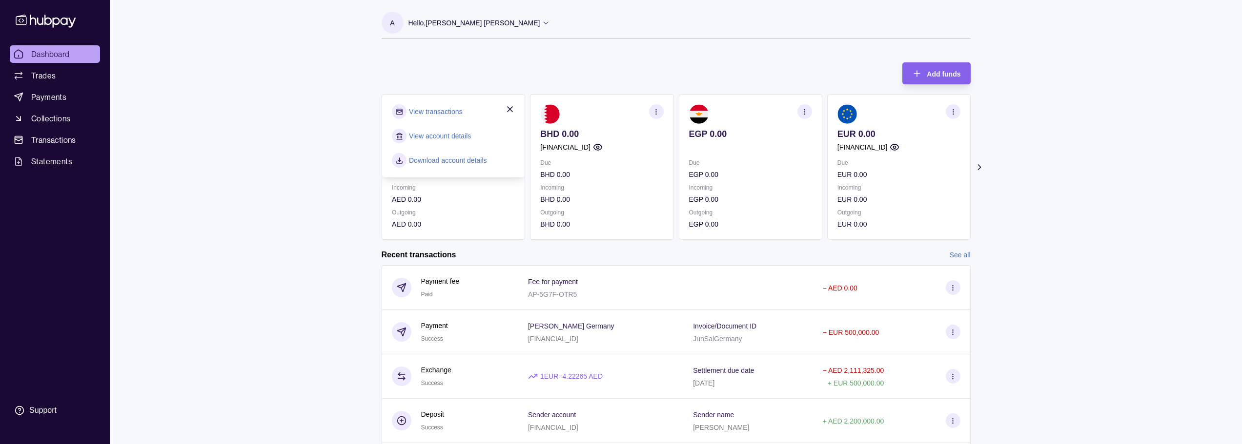 This screenshot has width=1242, height=444. I want to click on p: Payment, so click(434, 326).